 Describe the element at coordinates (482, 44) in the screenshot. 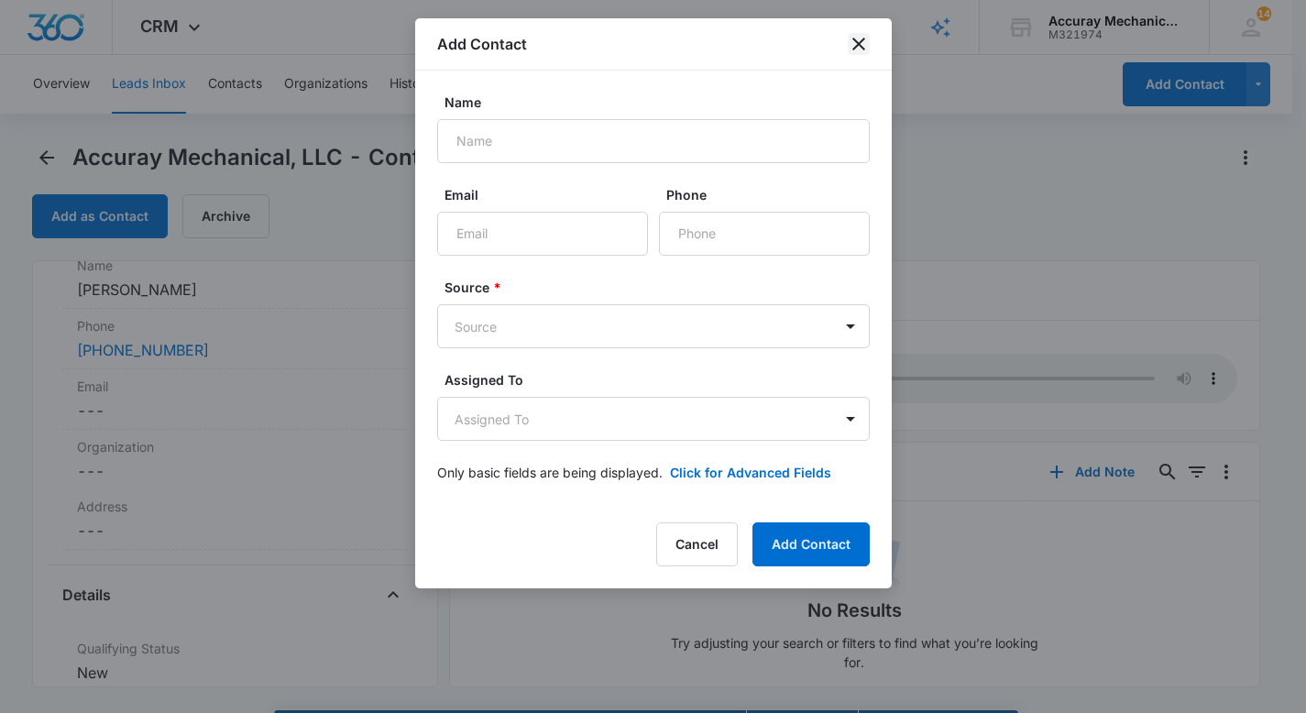

I see `h1: Add Contact` at that location.